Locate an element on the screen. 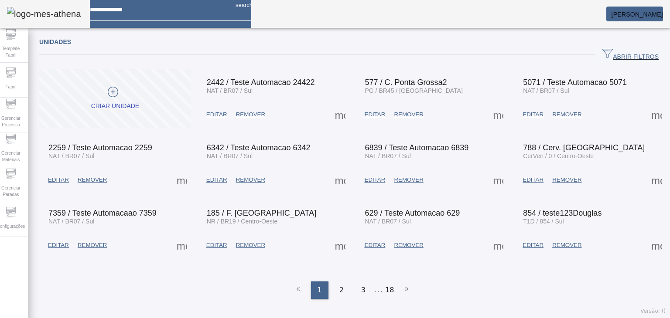 The width and height of the screenshot is (670, 318). span: 2442 / Teste Automacao 24422 is located at coordinates (261, 82).